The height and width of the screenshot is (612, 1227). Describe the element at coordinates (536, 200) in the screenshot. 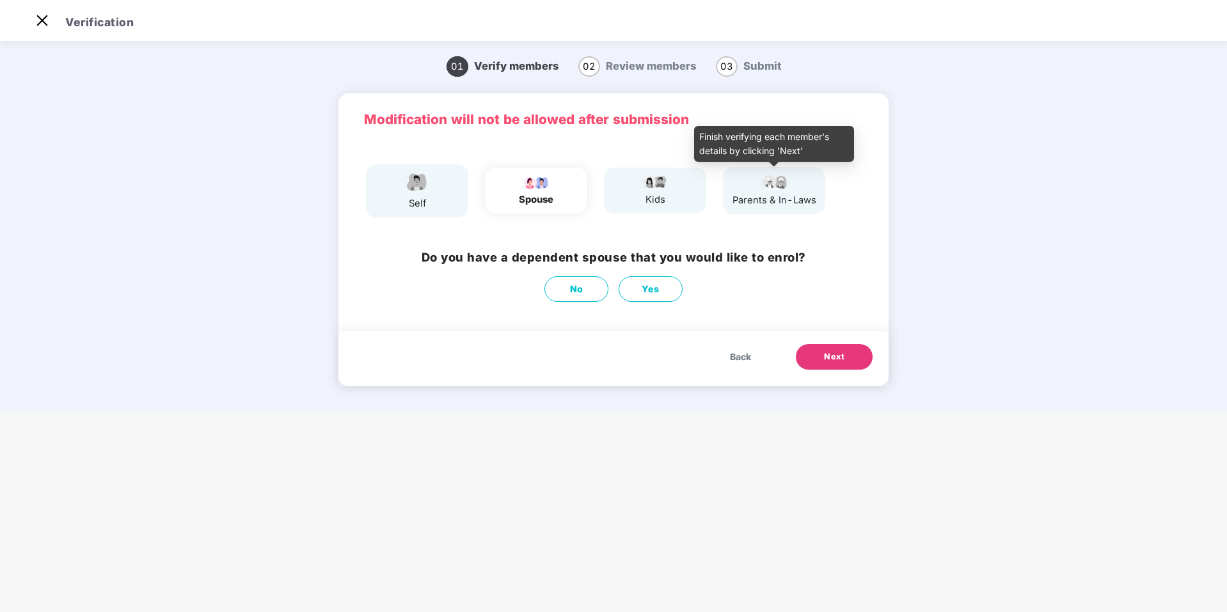

I see `div: spouse` at that location.